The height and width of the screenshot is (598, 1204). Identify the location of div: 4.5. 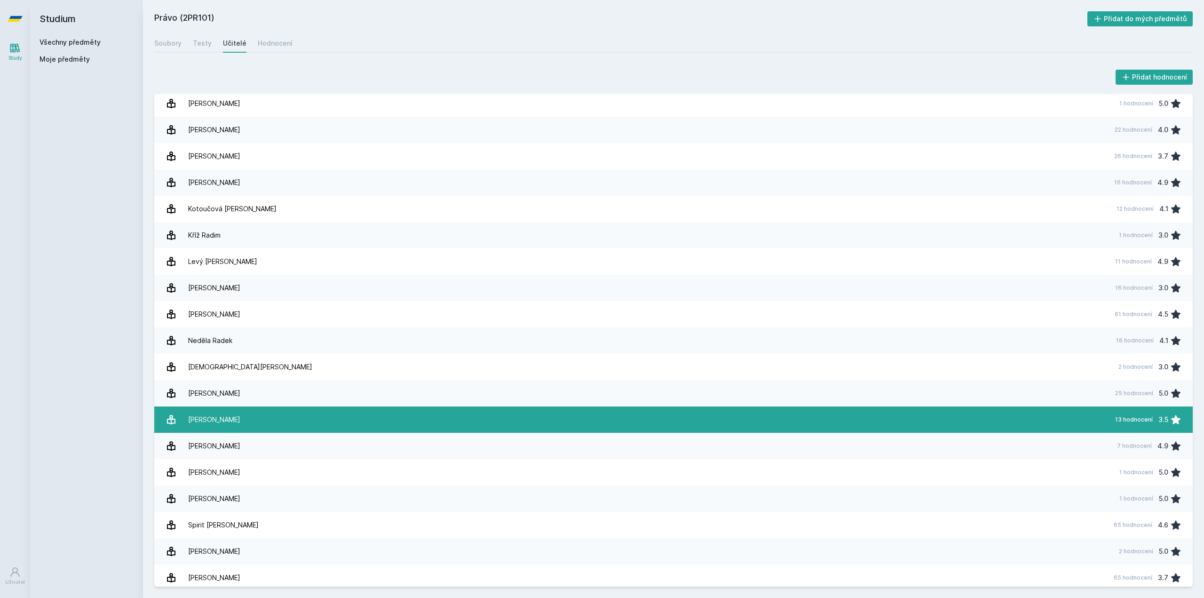
(1163, 314).